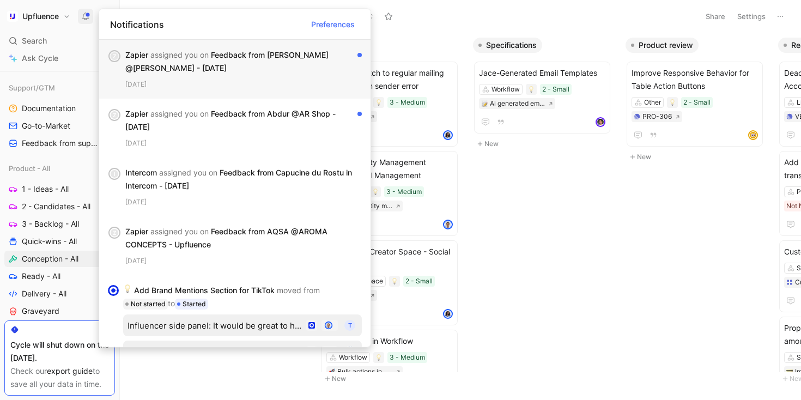 This screenshot has width=801, height=400. I want to click on span: Preferences, so click(333, 24).